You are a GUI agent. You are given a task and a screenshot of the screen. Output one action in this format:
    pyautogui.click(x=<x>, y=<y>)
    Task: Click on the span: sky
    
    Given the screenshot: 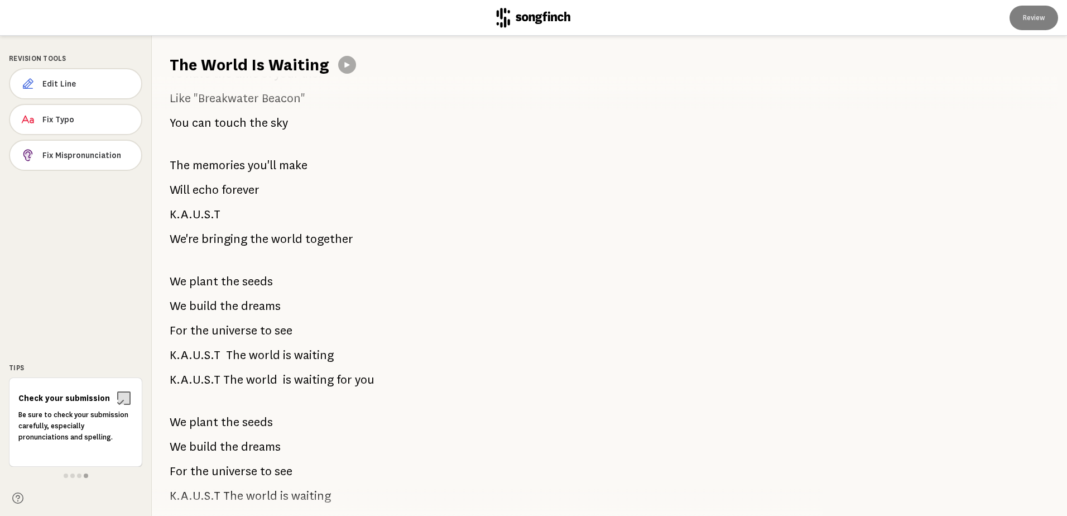 What is the action you would take?
    pyautogui.click(x=279, y=123)
    